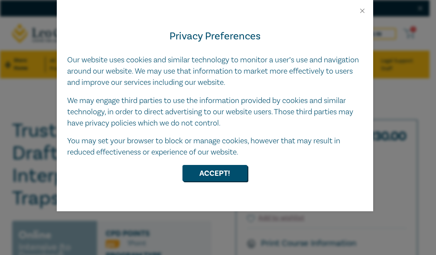 This screenshot has height=255, width=436. What do you see at coordinates (215, 112) in the screenshot?
I see `p: We may engage third parties to use the information provided by cookies and similar technology, in...` at bounding box center [215, 112].